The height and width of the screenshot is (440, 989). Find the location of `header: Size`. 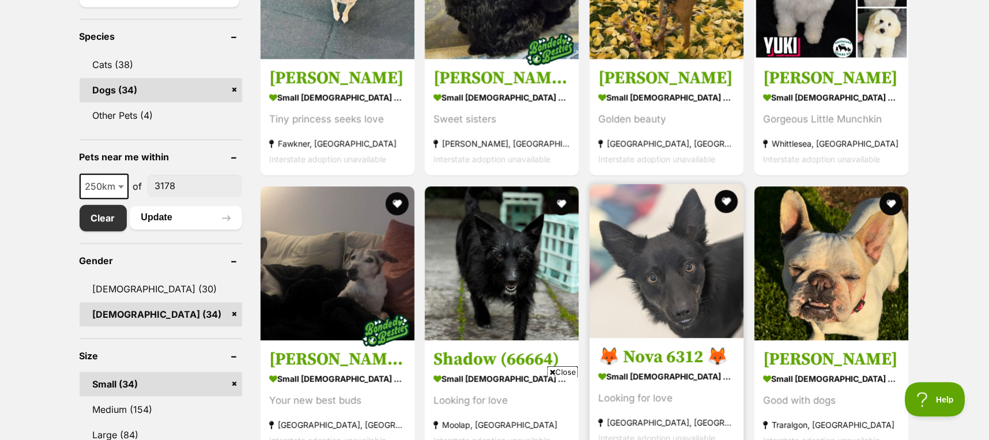

header: Size is located at coordinates (161, 356).